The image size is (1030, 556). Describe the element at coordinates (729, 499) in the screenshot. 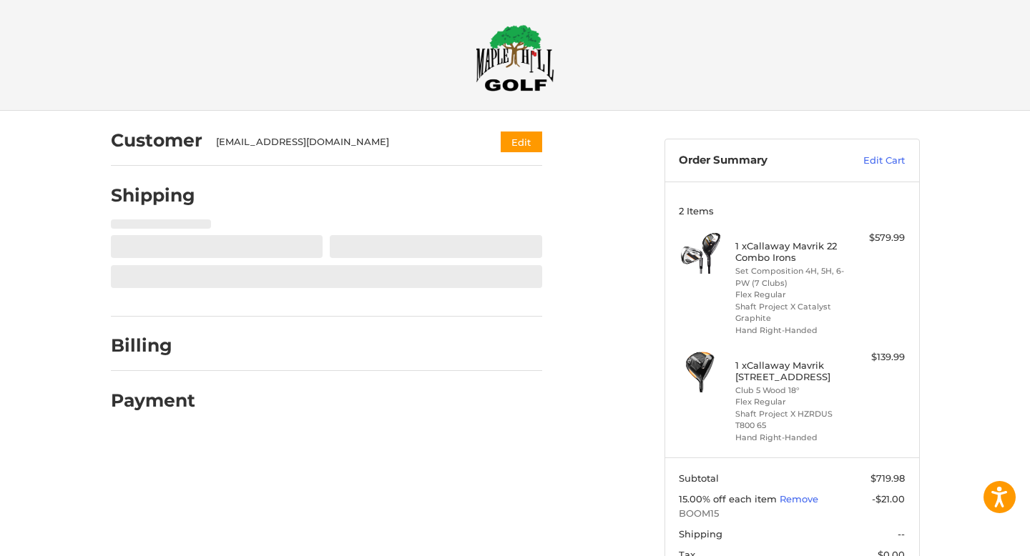

I see `span: 15.00% off each item` at that location.